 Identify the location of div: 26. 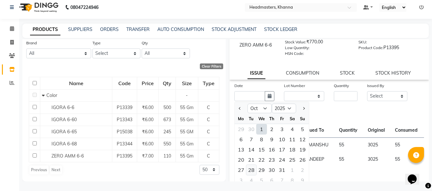
(302, 160).